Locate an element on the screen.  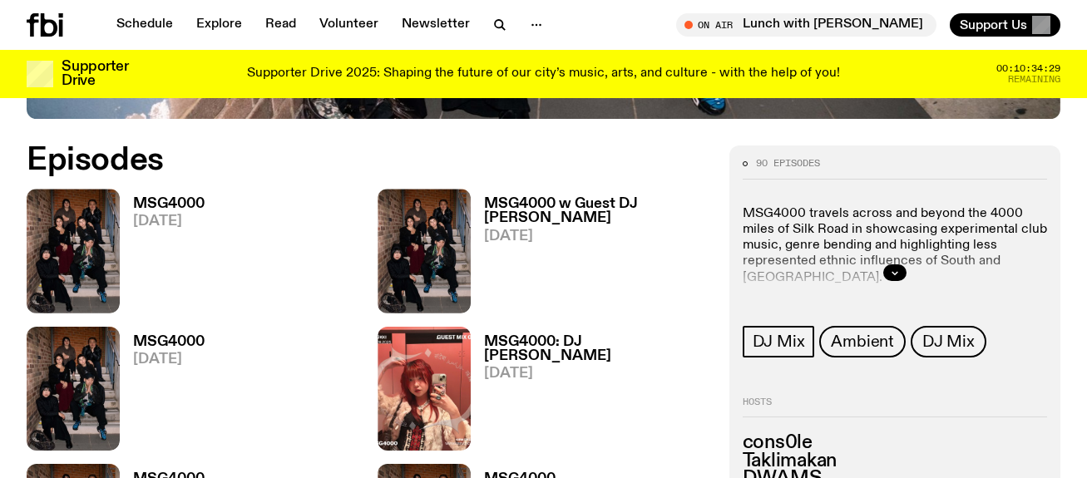
h2: Hosts is located at coordinates (895, 408).